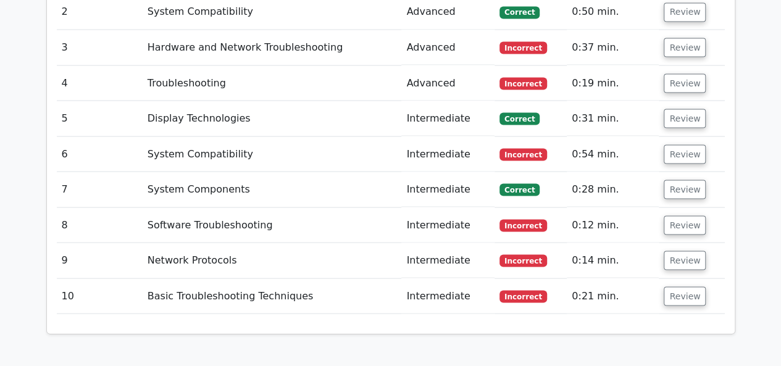 The width and height of the screenshot is (781, 366). What do you see at coordinates (272, 47) in the screenshot?
I see `td: Hardware and Network Troubleshooting` at bounding box center [272, 47].